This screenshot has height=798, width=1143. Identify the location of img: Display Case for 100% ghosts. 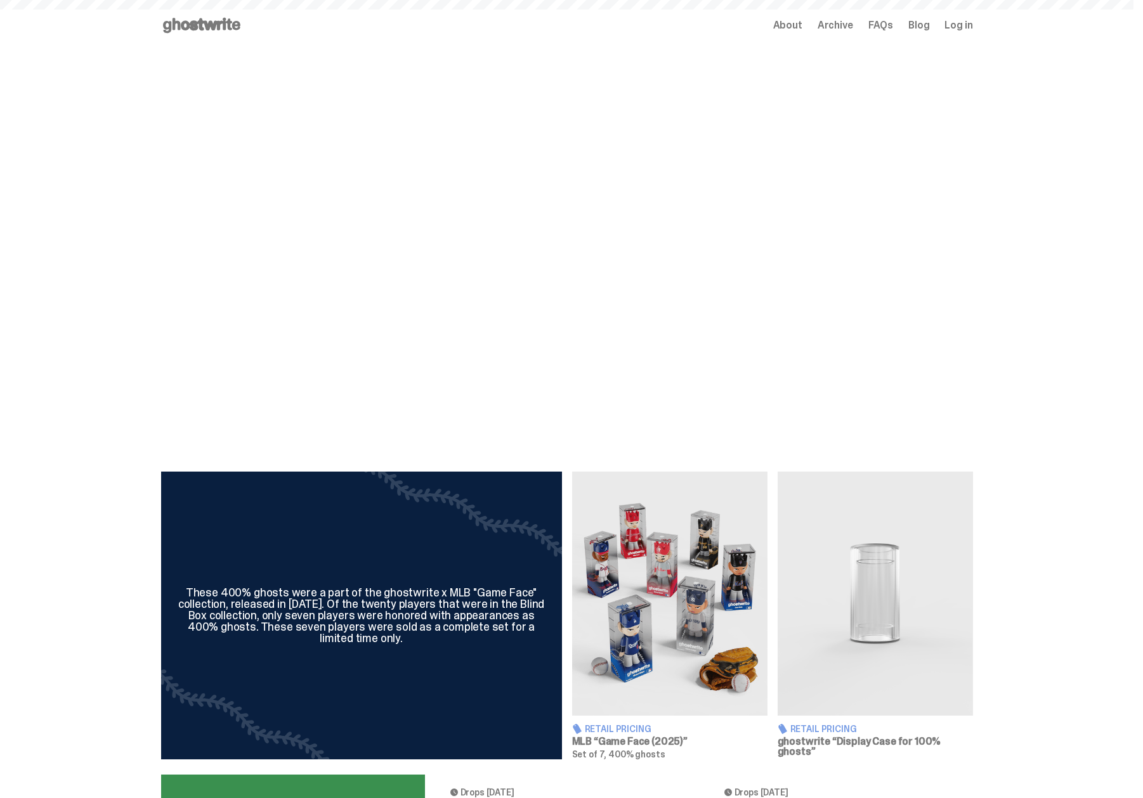
(875, 594).